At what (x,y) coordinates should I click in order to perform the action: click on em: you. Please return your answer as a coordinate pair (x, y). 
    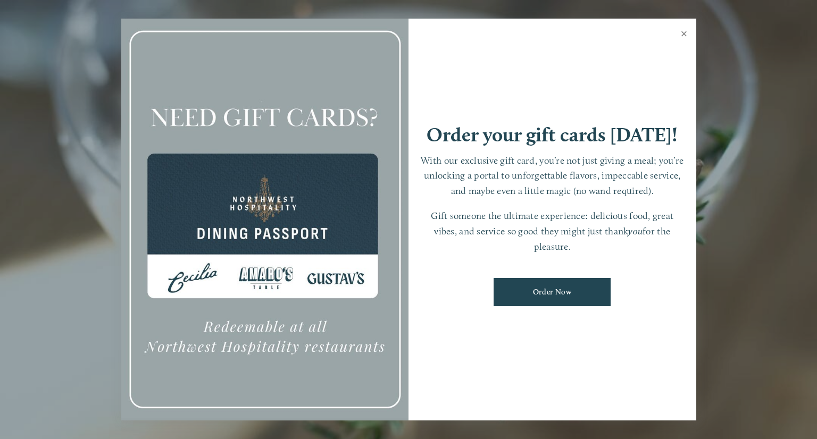
    Looking at the image, I should click on (635, 231).